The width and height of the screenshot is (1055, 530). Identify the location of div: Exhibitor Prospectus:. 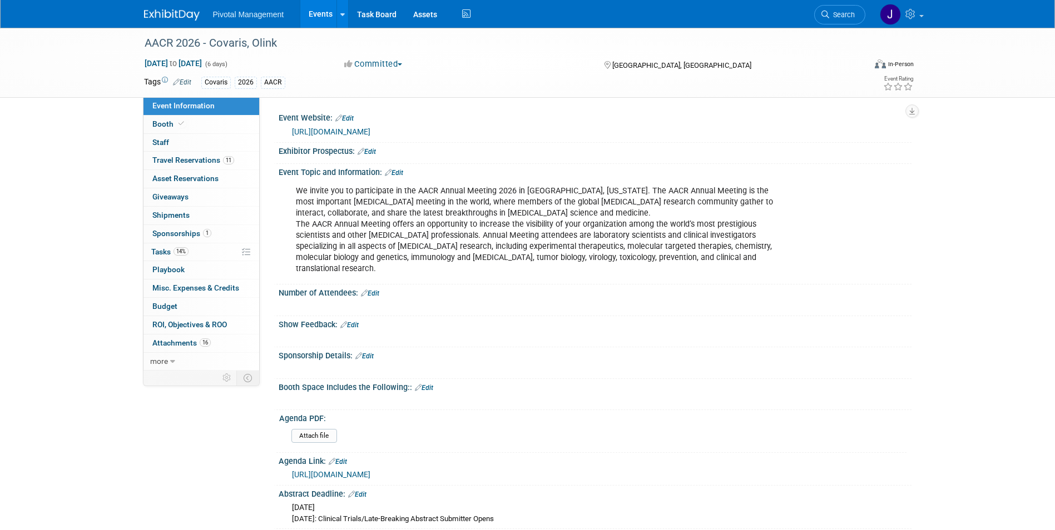
(595, 150).